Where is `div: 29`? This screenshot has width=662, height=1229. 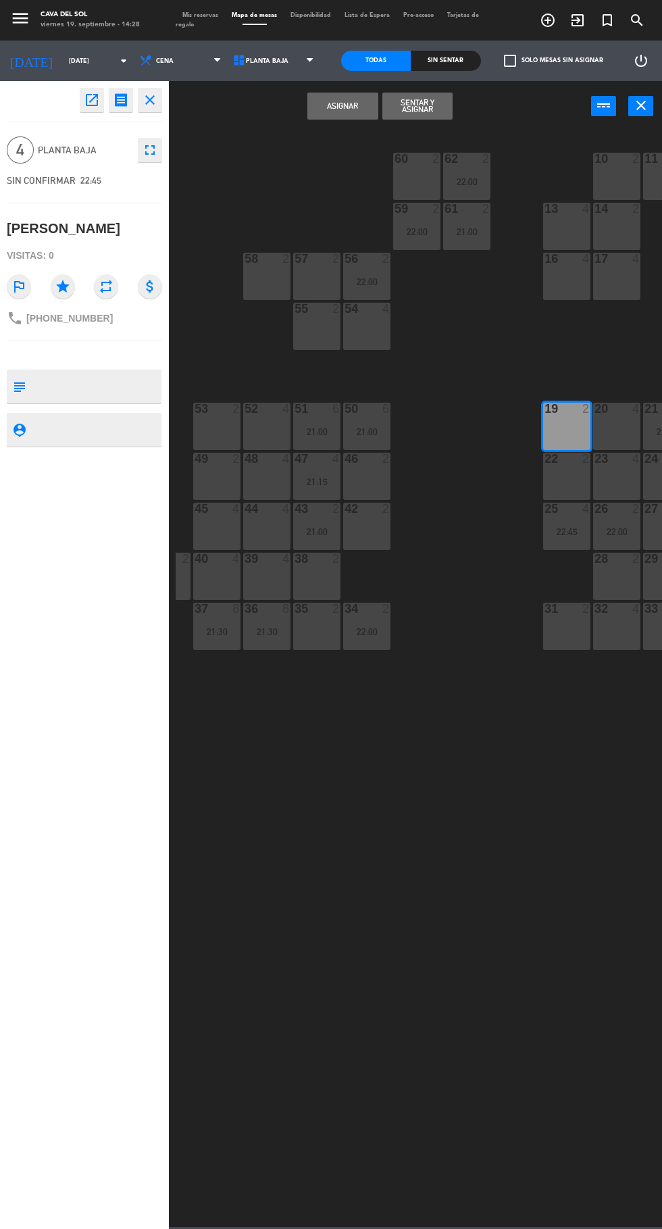 div: 29 is located at coordinates (645, 559).